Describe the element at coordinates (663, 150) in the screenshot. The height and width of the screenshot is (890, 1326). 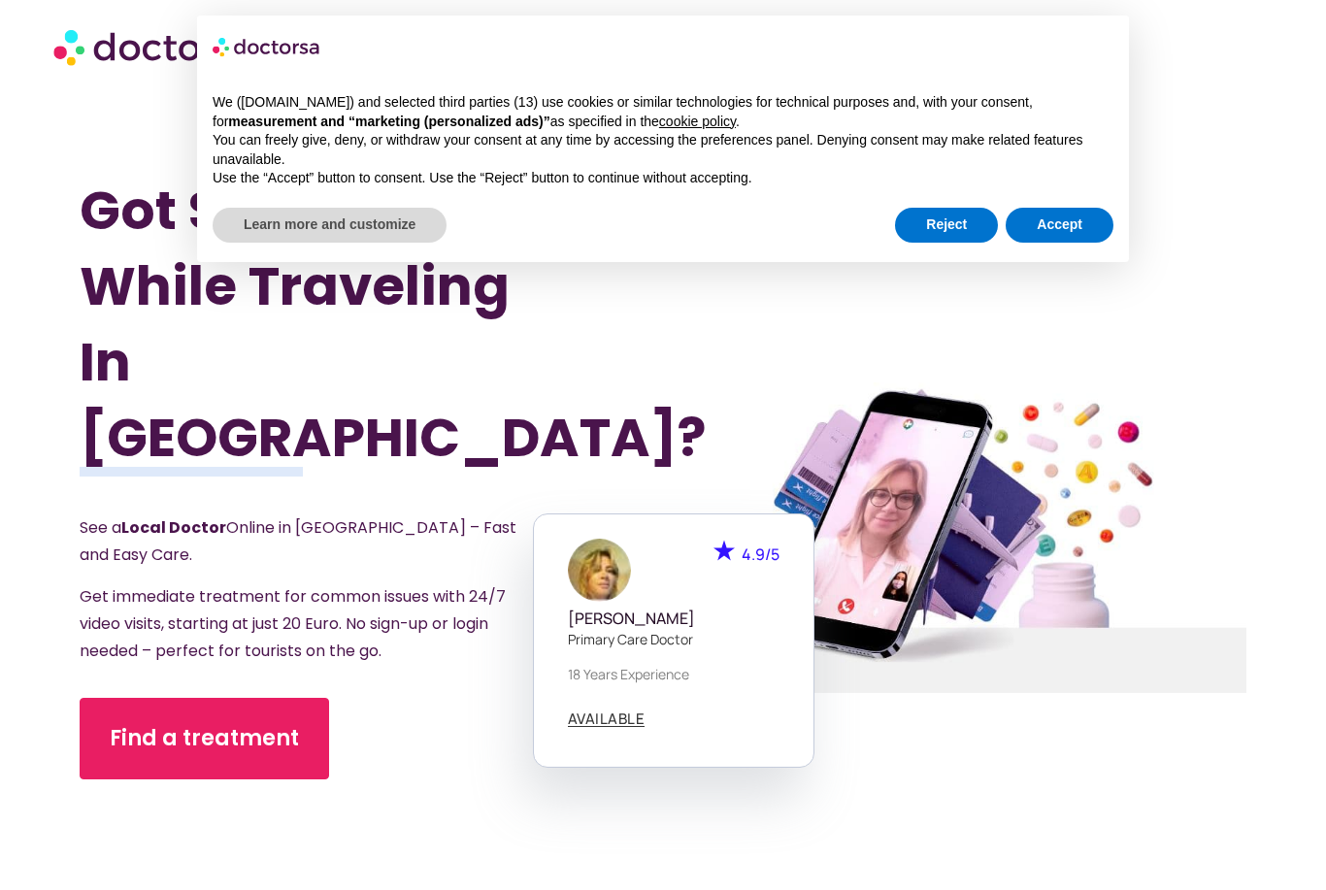
I see `p: You can freely give, deny, or withdraw your consent at any time by accessing the preferences pane...` at that location.